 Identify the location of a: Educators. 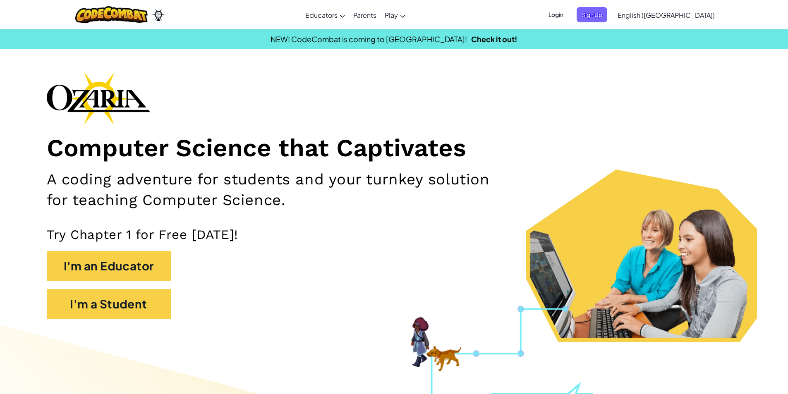
(325, 15).